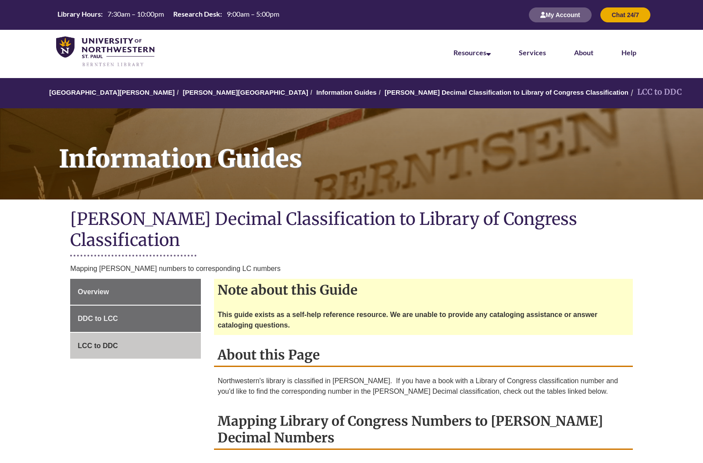  What do you see at coordinates (135, 319) in the screenshot?
I see `div: Guide Page Menu` at bounding box center [135, 319].